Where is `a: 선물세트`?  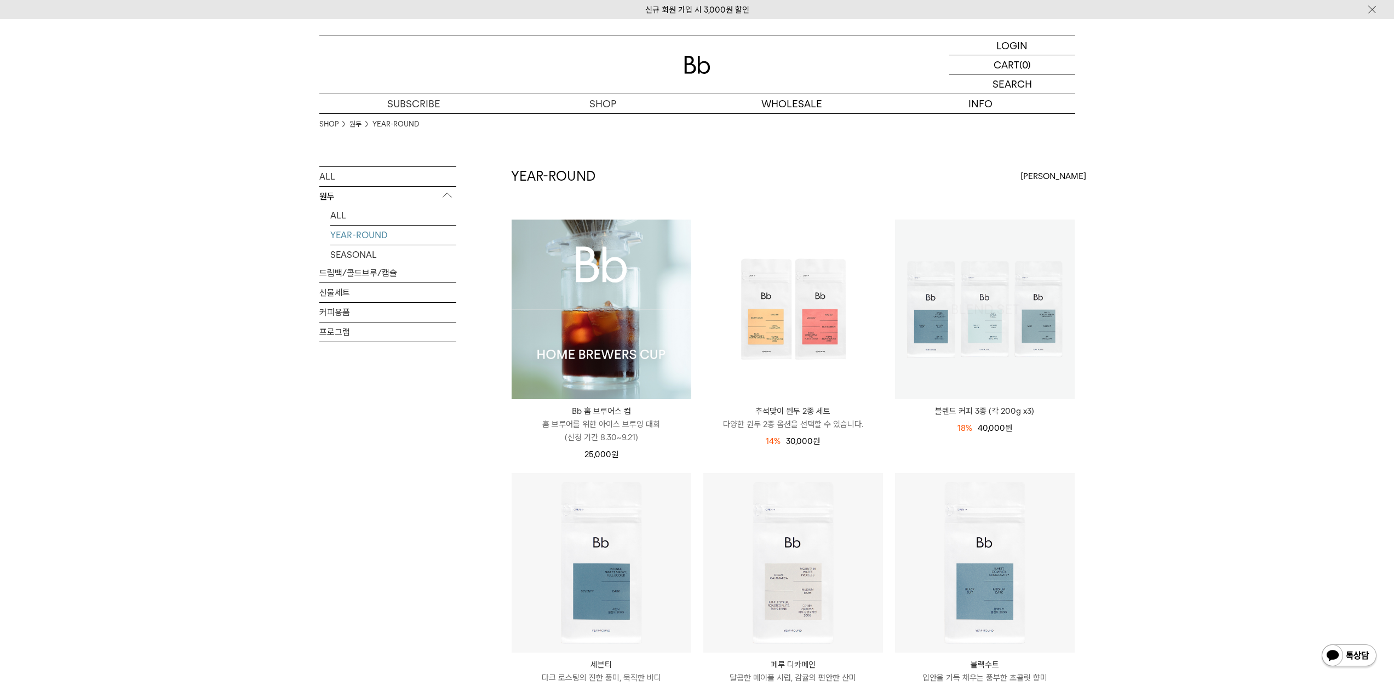
a: 선물세트 is located at coordinates (388, 292).